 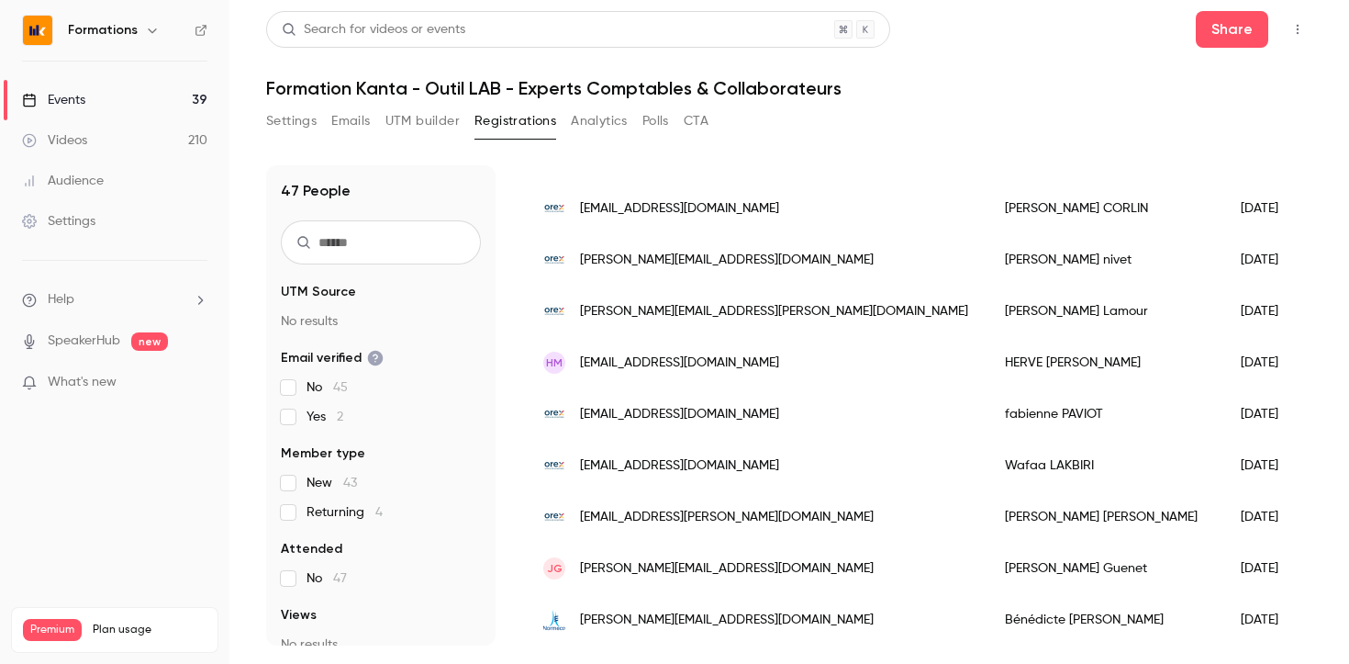 What do you see at coordinates (350, 483) in the screenshot?
I see `span: 43` at bounding box center [350, 483].